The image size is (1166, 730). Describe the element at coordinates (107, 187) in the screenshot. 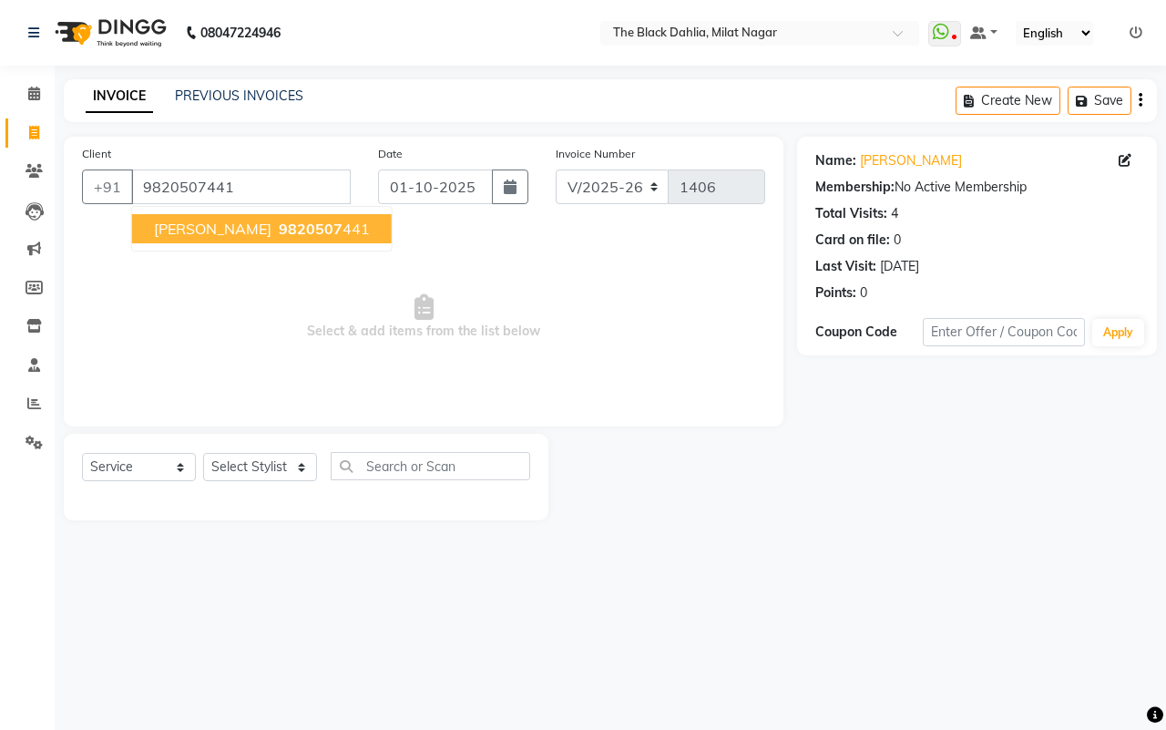

I see `button: +91` at that location.